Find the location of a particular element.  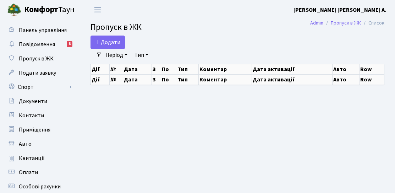

a: Період is located at coordinates (117, 55).